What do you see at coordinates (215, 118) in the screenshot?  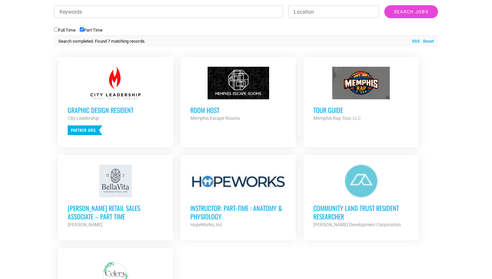 I see `strong: Memphis Escape Rooms` at bounding box center [215, 118].